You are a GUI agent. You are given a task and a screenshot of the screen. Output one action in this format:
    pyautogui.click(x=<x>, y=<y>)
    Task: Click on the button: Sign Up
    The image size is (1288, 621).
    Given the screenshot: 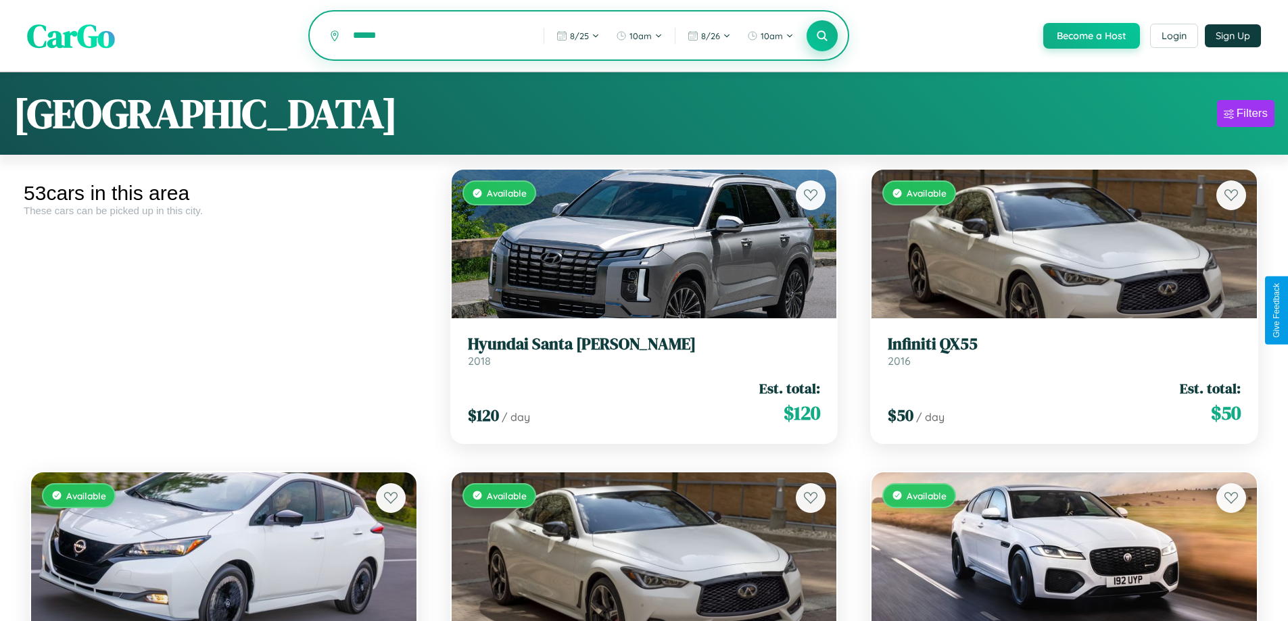 What is the action you would take?
    pyautogui.click(x=1233, y=36)
    